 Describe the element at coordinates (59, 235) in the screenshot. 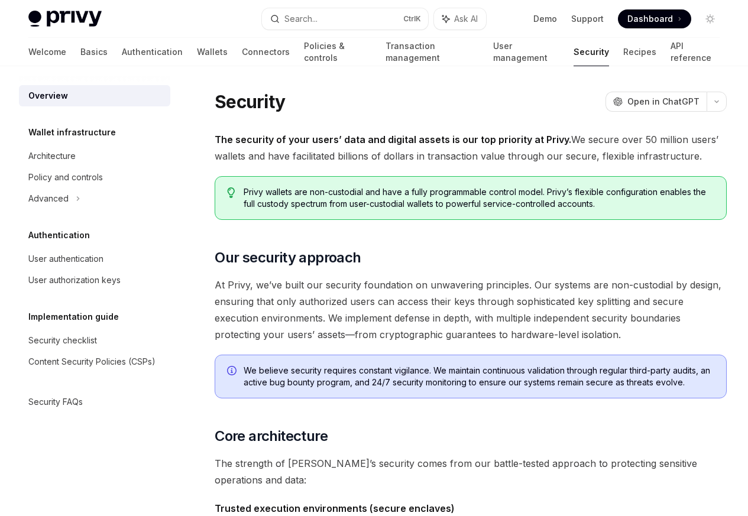

I see `h5: Authentication` at that location.